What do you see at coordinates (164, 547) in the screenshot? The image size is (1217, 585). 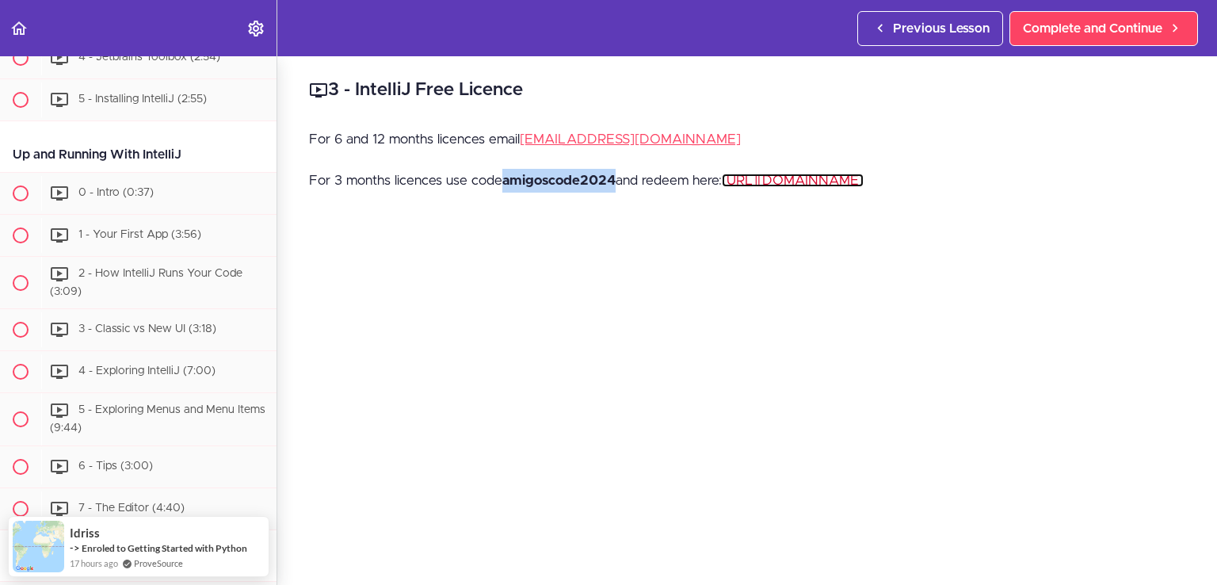 I see `a: Enroled to Getting Started with Python` at bounding box center [164, 547].